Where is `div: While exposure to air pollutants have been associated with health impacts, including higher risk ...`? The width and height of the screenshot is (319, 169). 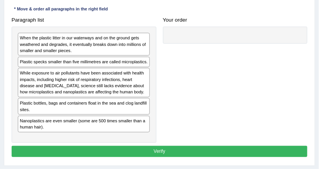 div: While exposure to air pollutants have been associated with health impacts, including higher risk ... is located at coordinates (84, 82).